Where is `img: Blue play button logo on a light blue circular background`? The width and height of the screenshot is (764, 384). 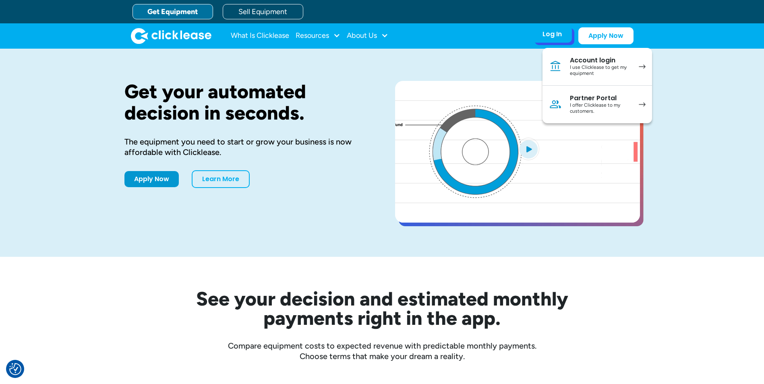
img: Blue play button logo on a light blue circular background is located at coordinates (528, 149).